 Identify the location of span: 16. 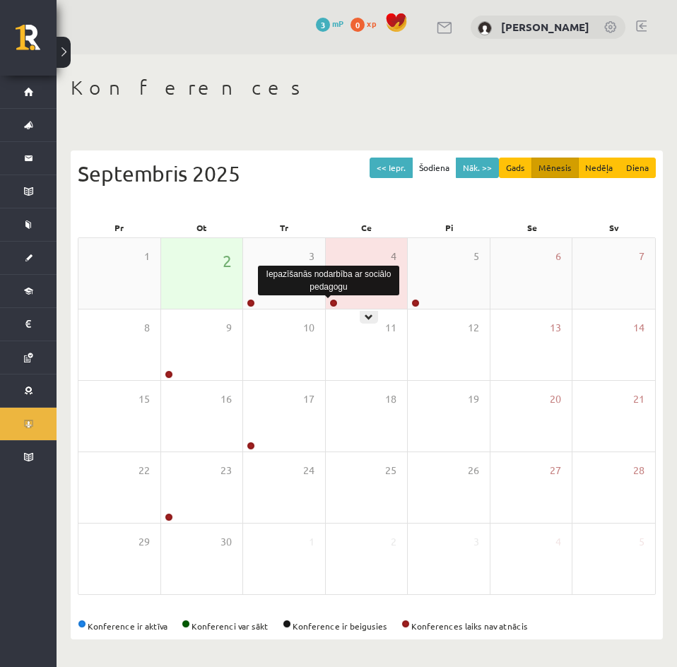
(226, 399).